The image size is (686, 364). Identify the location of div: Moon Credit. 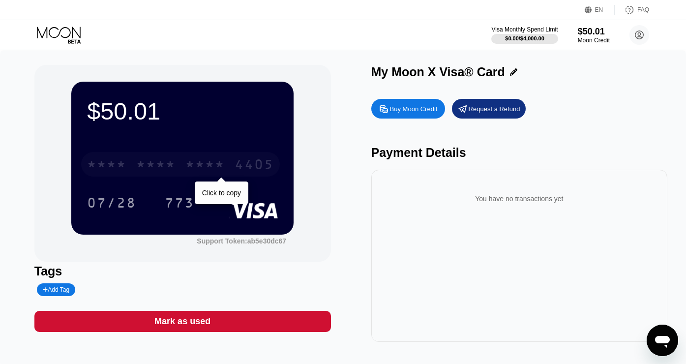
(594, 40).